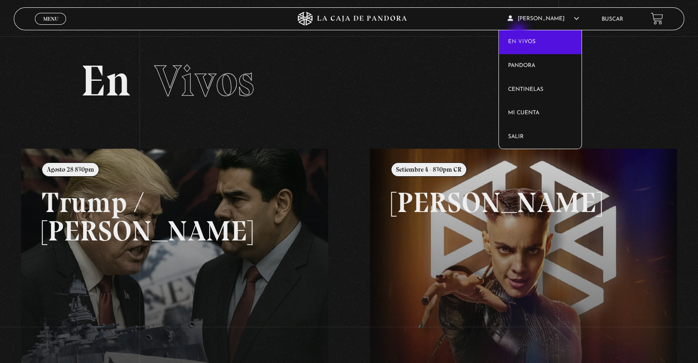  I want to click on span: Menu, so click(51, 19).